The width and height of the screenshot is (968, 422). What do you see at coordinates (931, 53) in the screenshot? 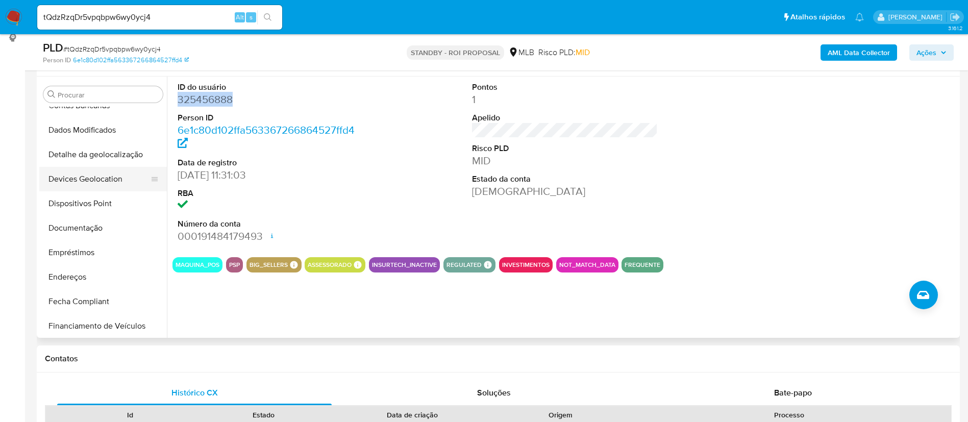
I see `button: Ações` at bounding box center [931, 53].